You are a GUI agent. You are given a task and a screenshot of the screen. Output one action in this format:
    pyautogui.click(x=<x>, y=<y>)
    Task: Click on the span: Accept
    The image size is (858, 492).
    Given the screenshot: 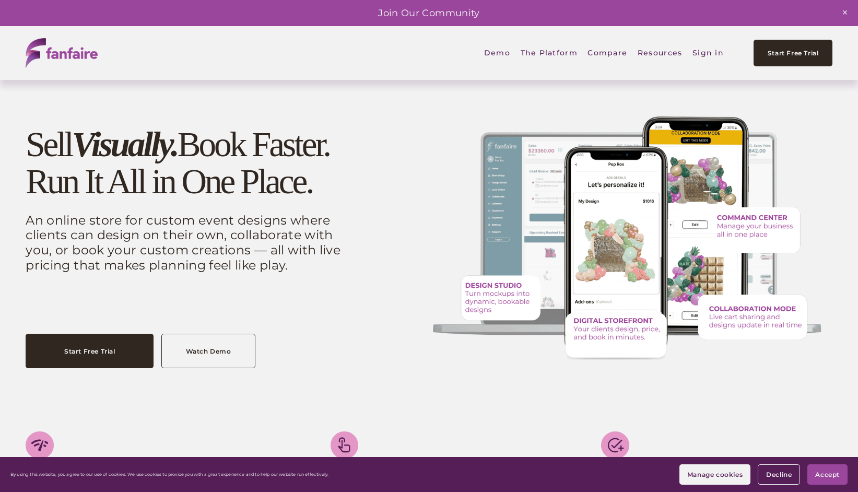 What is the action you would take?
    pyautogui.click(x=827, y=474)
    